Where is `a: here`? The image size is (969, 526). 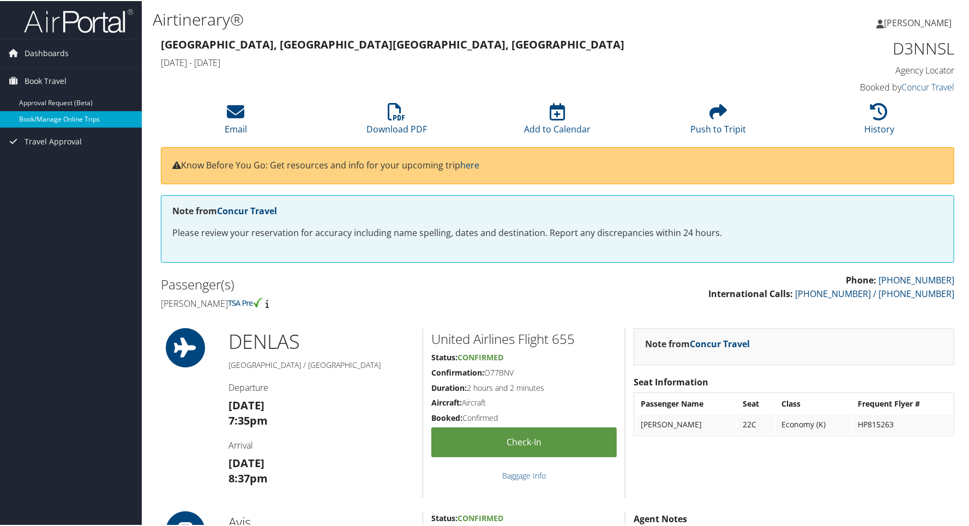
a: here is located at coordinates (470, 164).